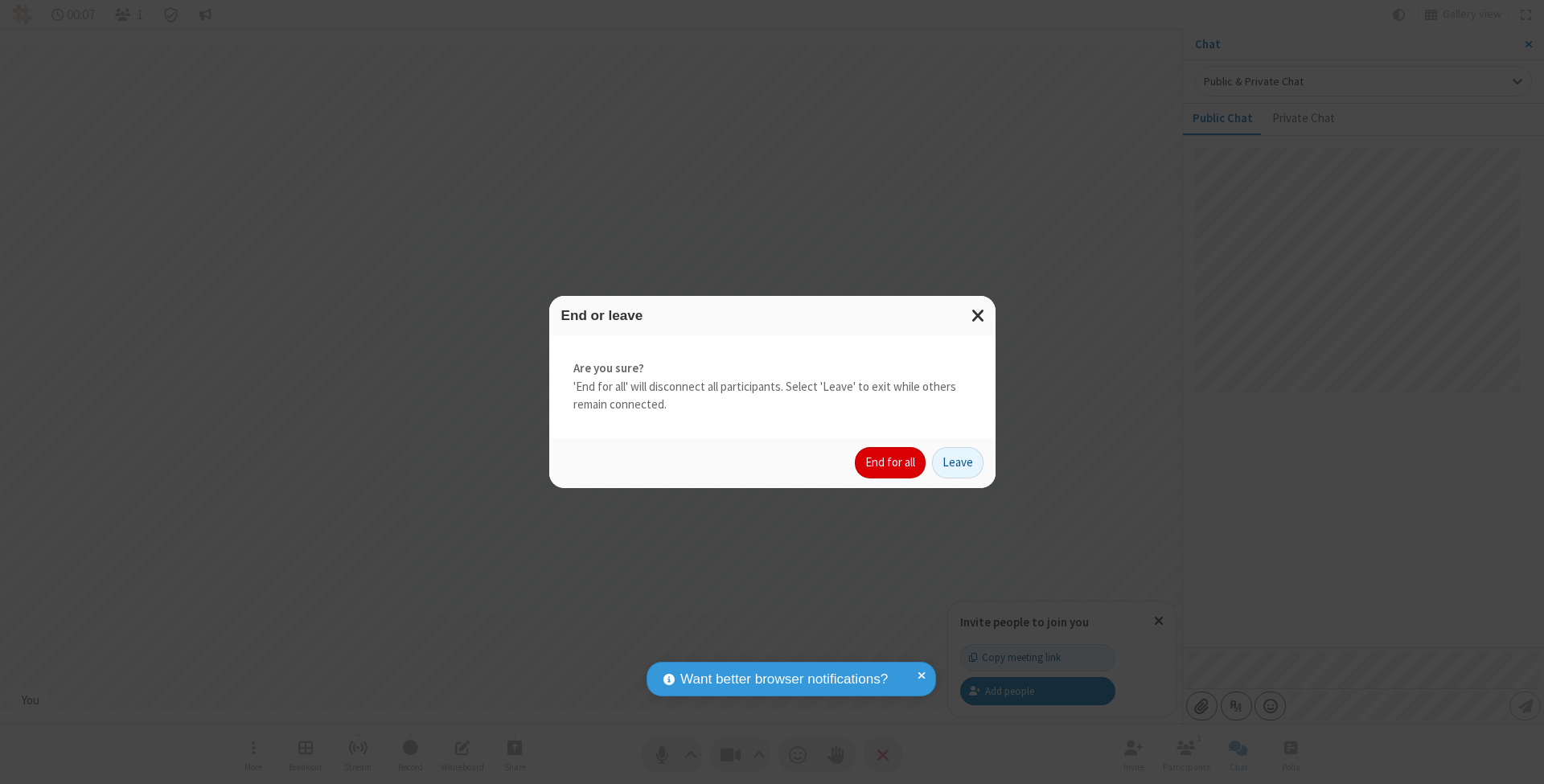 The image size is (1544, 784). I want to click on button: Close modal, so click(979, 315).